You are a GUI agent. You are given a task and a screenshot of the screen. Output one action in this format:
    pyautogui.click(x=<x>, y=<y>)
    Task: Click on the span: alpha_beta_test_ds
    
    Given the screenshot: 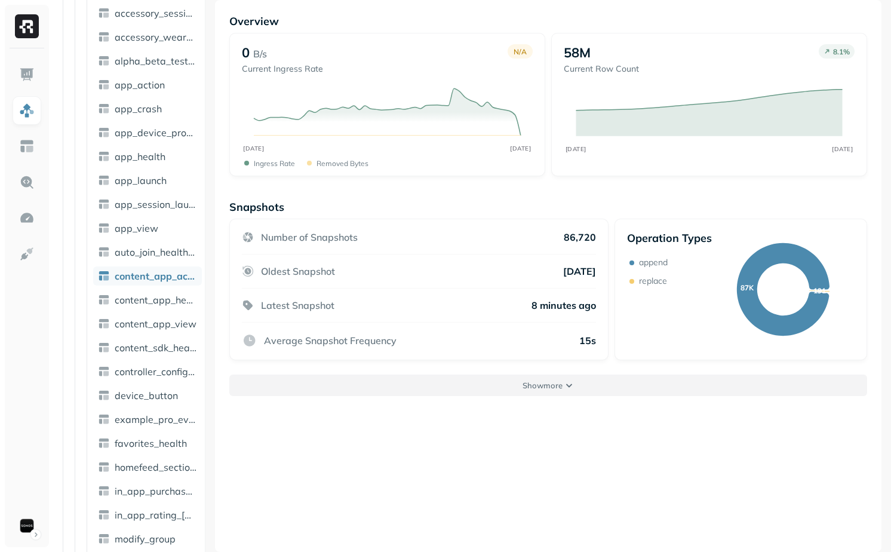 What is the action you would take?
    pyautogui.click(x=156, y=61)
    